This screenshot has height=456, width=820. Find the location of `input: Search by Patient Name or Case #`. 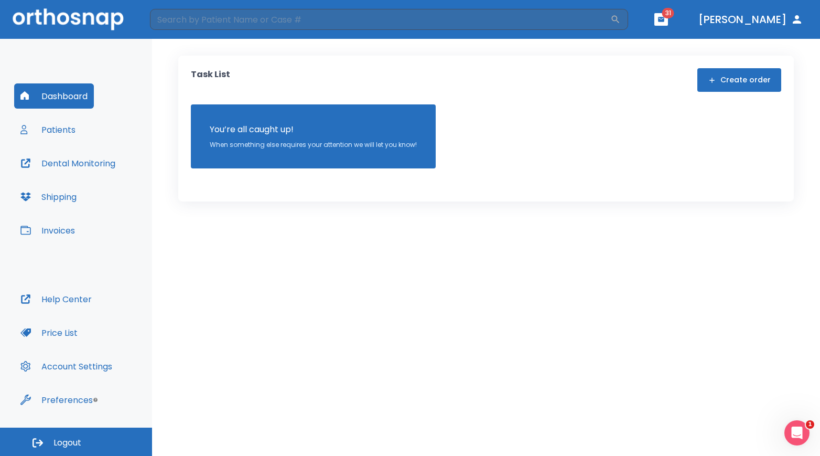

input: Search by Patient Name or Case # is located at coordinates (380, 19).